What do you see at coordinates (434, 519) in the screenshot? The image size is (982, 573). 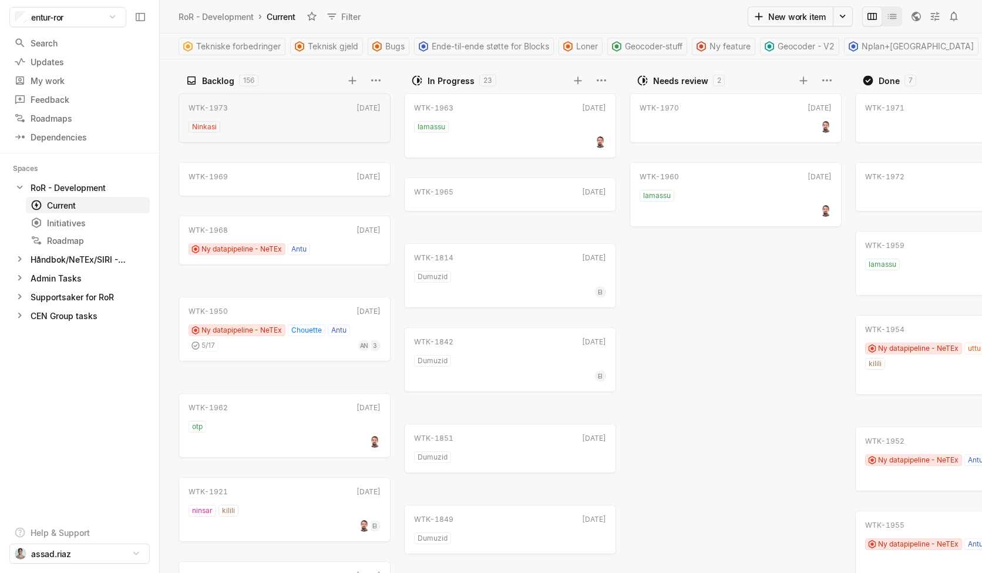 I see `div: WTK-1849` at bounding box center [434, 519].